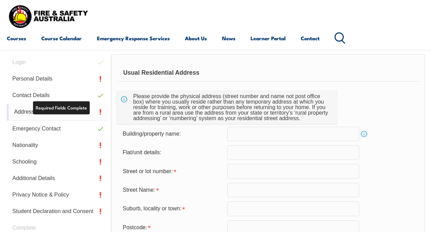 The width and height of the screenshot is (432, 232). Describe the element at coordinates (57, 79) in the screenshot. I see `a: Personal Details` at that location.